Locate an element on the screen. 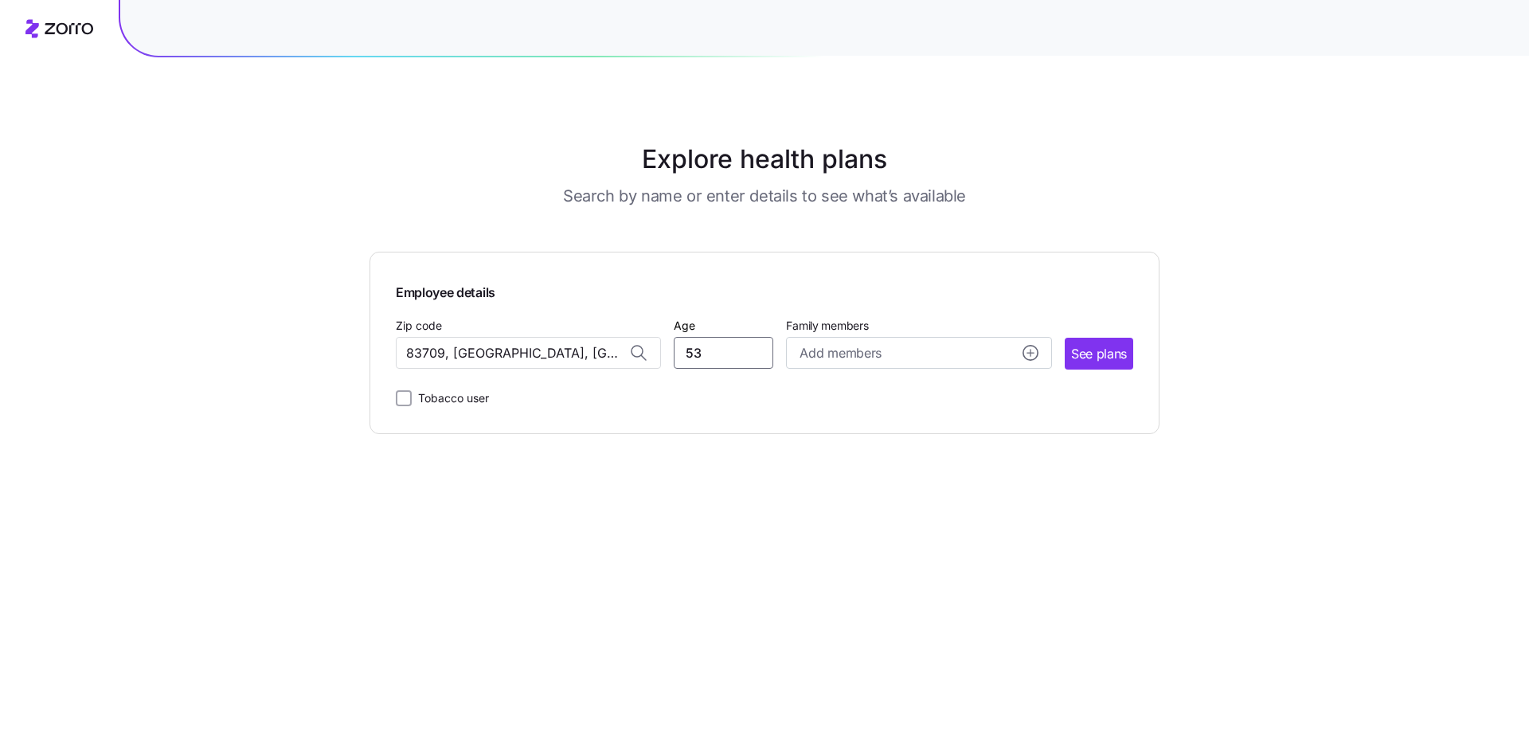 The image size is (1529, 732). span: Employee details is located at coordinates (445, 290).